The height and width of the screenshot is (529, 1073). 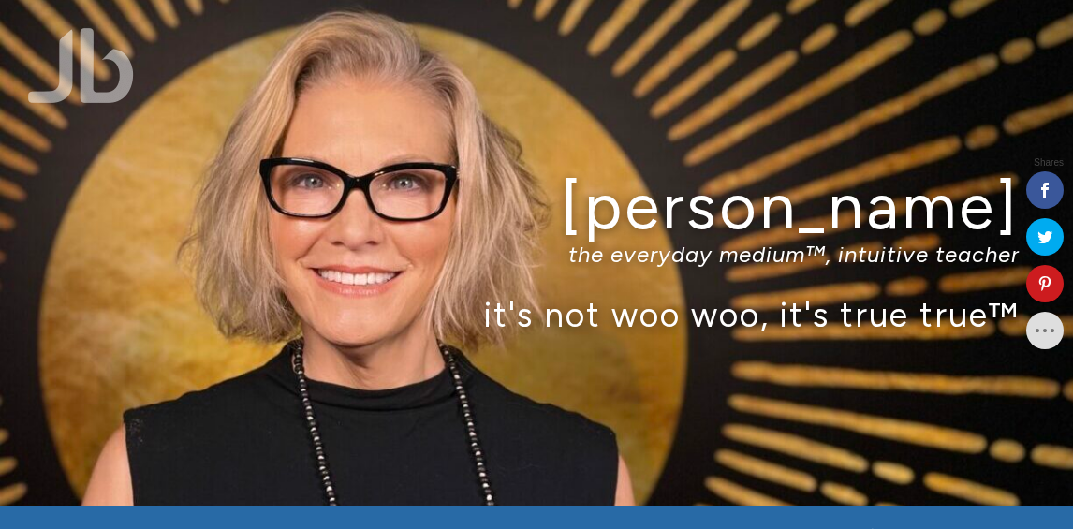 What do you see at coordinates (536, 314) in the screenshot?
I see `p: it's not woo woo, it's true true™` at bounding box center [536, 314].